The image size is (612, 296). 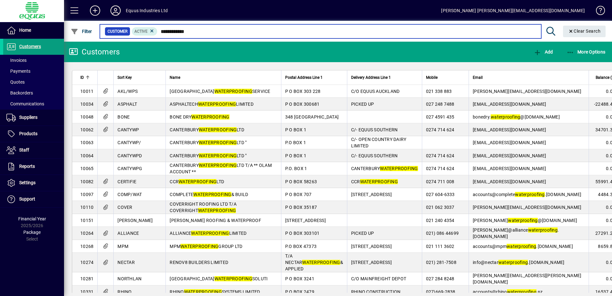 What do you see at coordinates (212, 104) in the screenshot?
I see `span: ASPHALTECH LIMITED` at bounding box center [212, 104].